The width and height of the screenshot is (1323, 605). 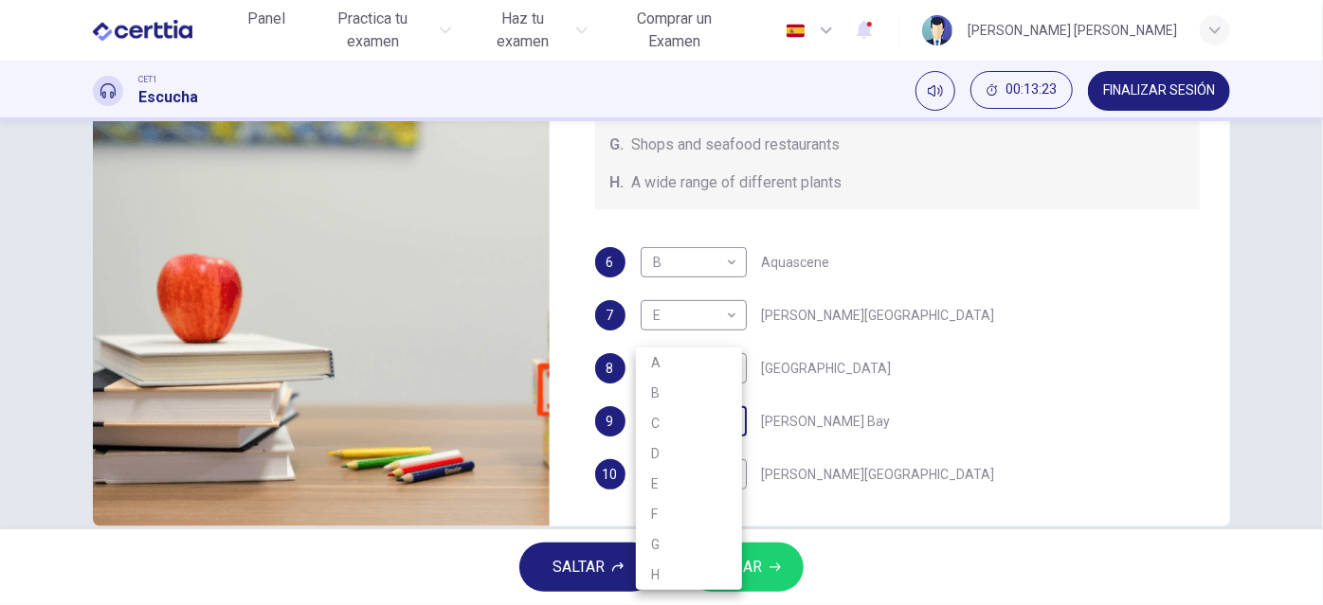 What do you see at coordinates (689, 514) in the screenshot?
I see `li: F` at bounding box center [689, 514].